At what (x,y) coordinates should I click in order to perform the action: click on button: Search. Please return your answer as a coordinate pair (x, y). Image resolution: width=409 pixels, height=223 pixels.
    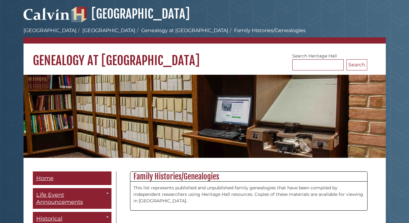
    Looking at the image, I should click on (357, 65).